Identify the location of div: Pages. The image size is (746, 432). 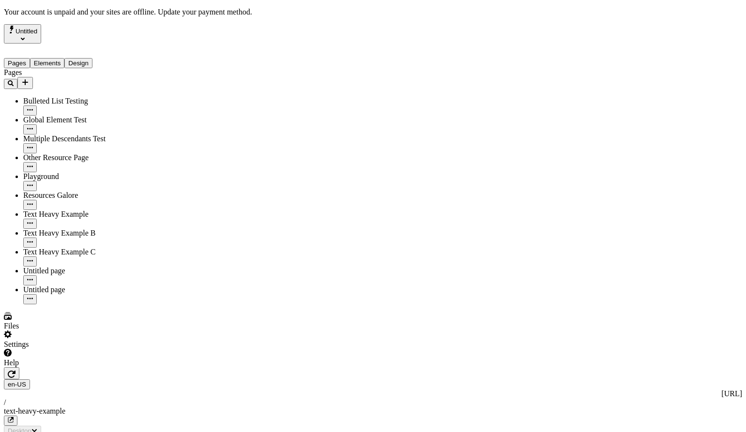
(62, 73).